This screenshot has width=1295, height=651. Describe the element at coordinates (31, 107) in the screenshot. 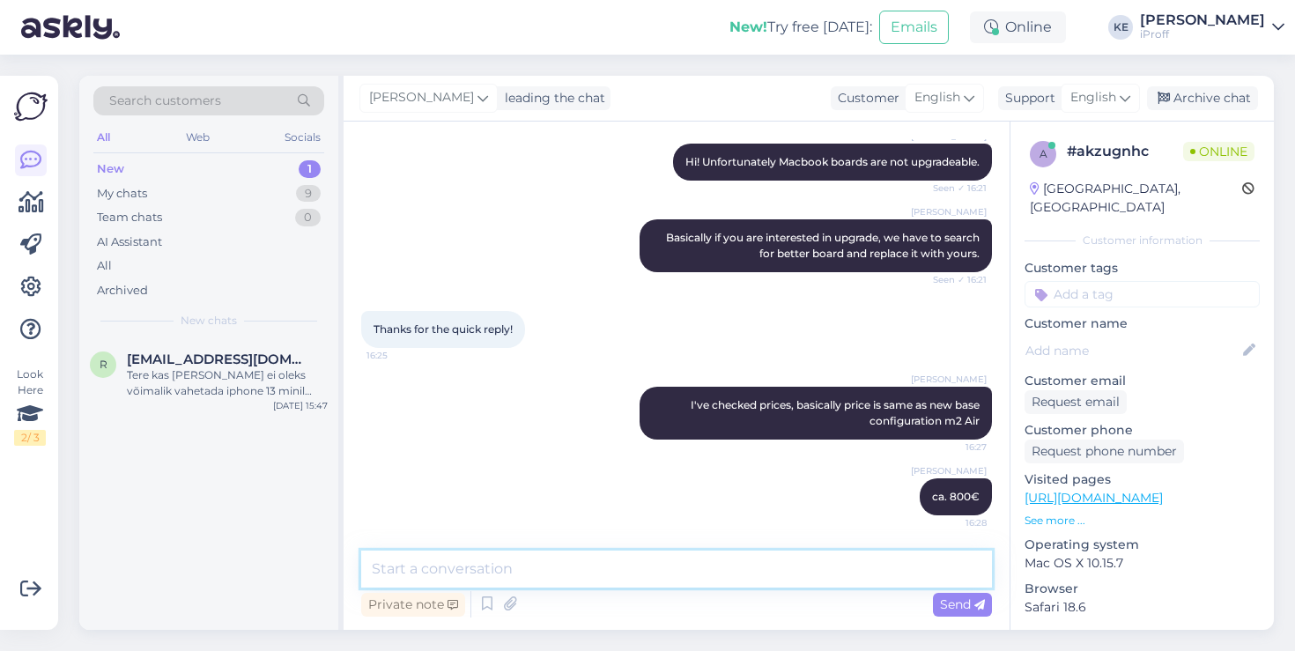

I see `img: Askly Logo` at that location.